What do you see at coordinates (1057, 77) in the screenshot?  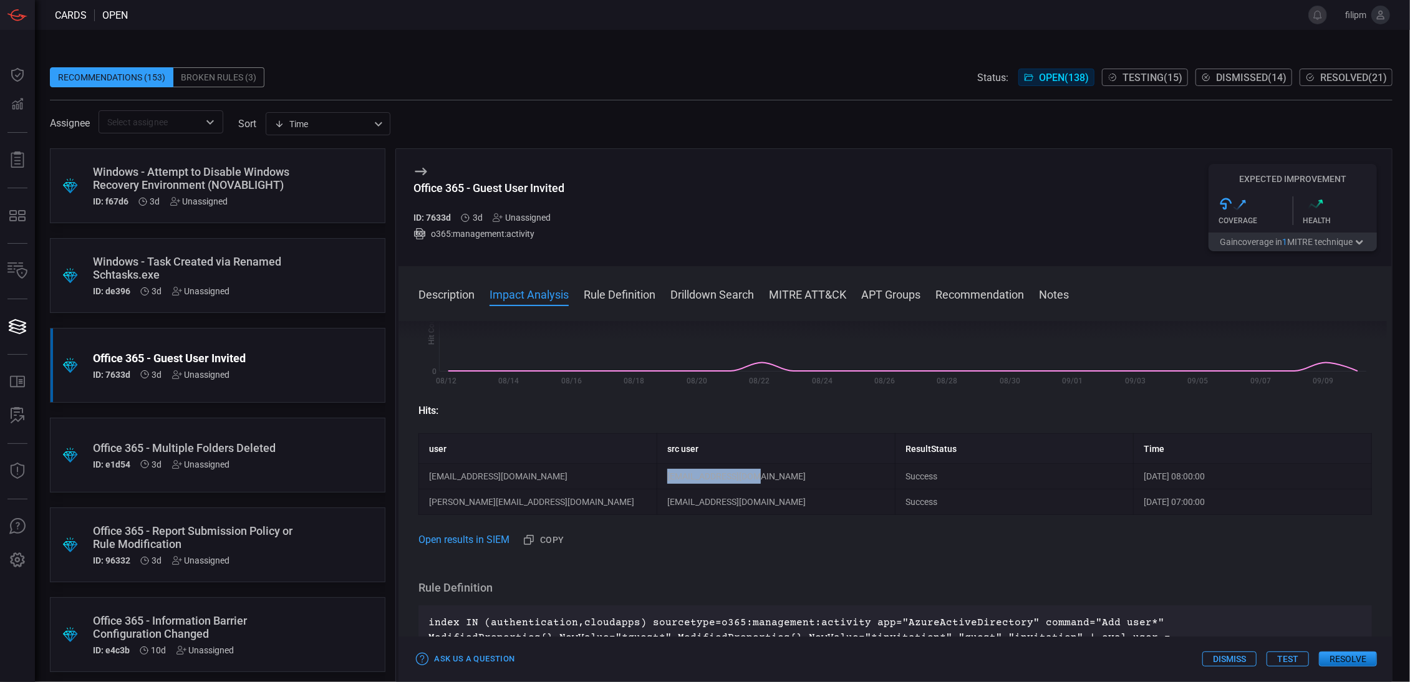 I see `button: Open(138)` at bounding box center [1057, 77].